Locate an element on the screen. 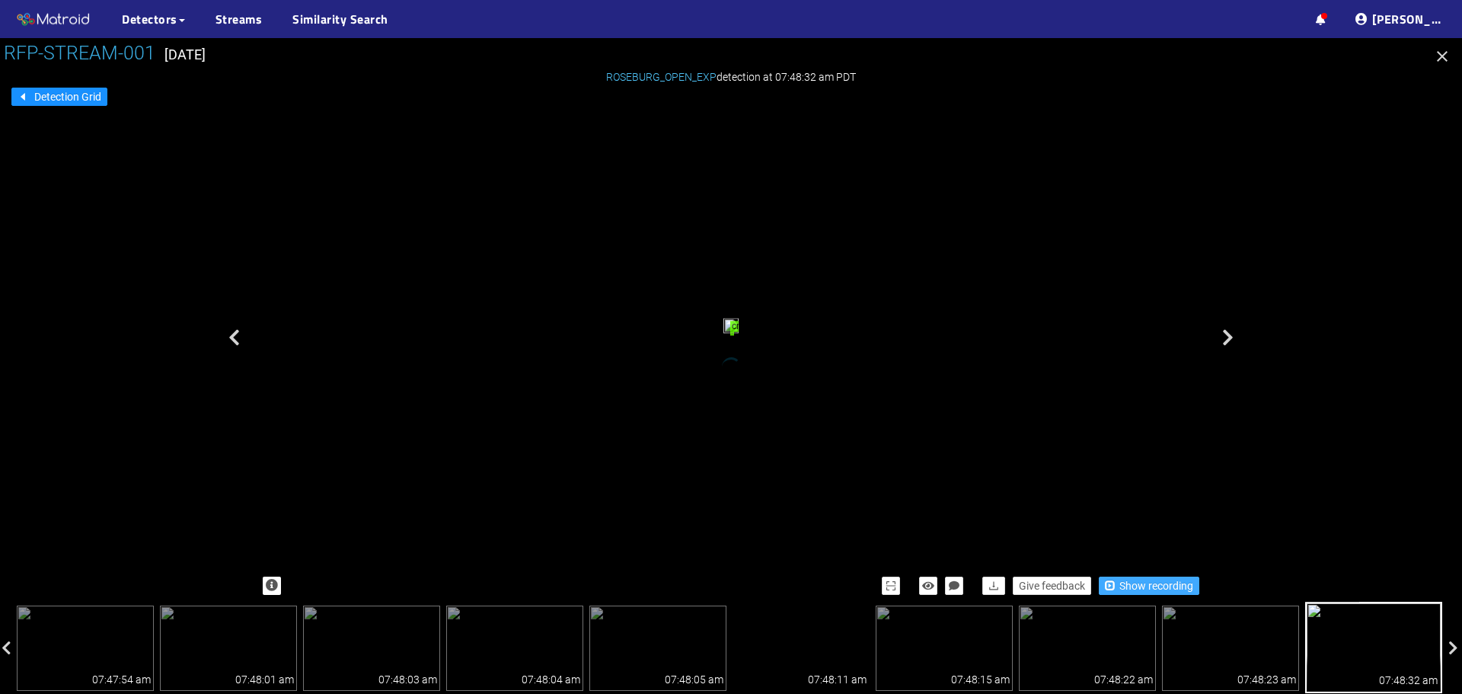  button: Give feedback is located at coordinates (1051, 585).